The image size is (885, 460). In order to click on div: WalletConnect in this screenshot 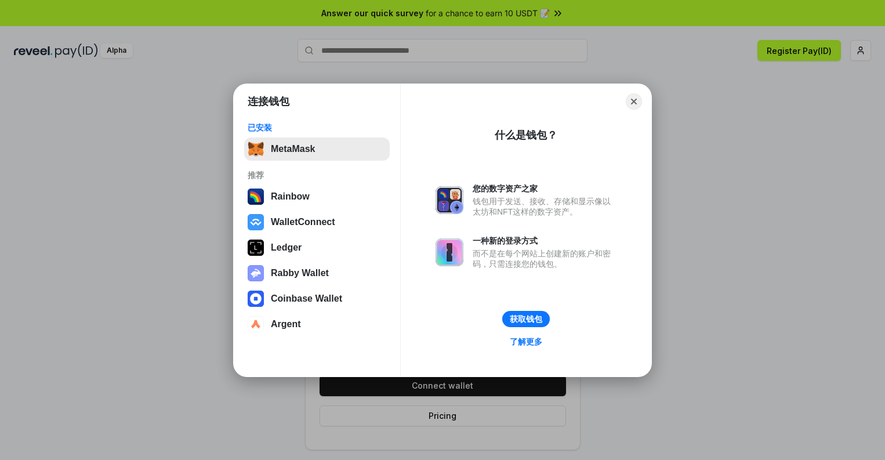, I will do `click(303, 222)`.